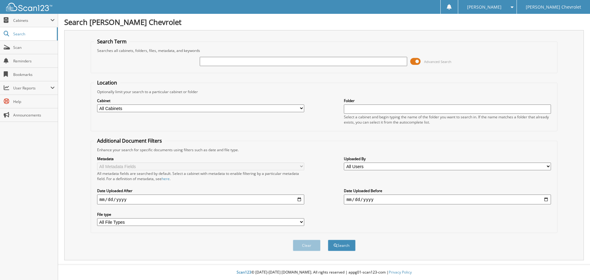 This screenshot has height=280, width=590. I want to click on label: Date Uploaded Before, so click(447, 190).